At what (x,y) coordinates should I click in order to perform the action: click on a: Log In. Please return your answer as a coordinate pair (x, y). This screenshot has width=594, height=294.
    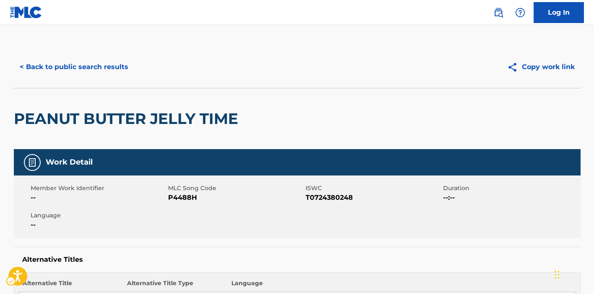
    Looking at the image, I should click on (558, 13).